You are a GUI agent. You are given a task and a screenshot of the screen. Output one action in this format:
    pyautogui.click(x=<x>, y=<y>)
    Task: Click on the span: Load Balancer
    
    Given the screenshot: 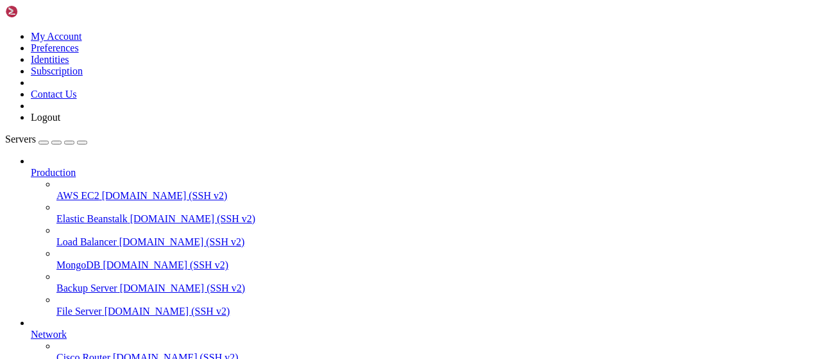 What is the action you would take?
    pyautogui.click(x=87, y=241)
    